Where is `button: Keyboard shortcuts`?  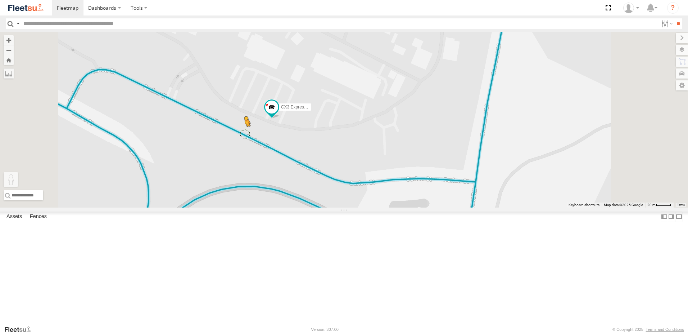 button: Keyboard shortcuts is located at coordinates (584, 205).